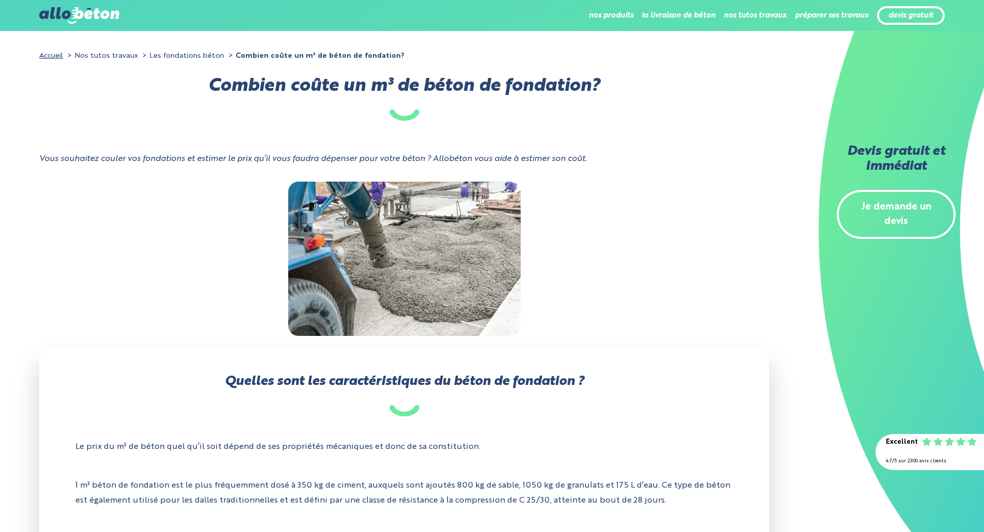 Image resolution: width=984 pixels, height=532 pixels. Describe the element at coordinates (910, 15) in the screenshot. I see `a: devis gratuit` at that location.